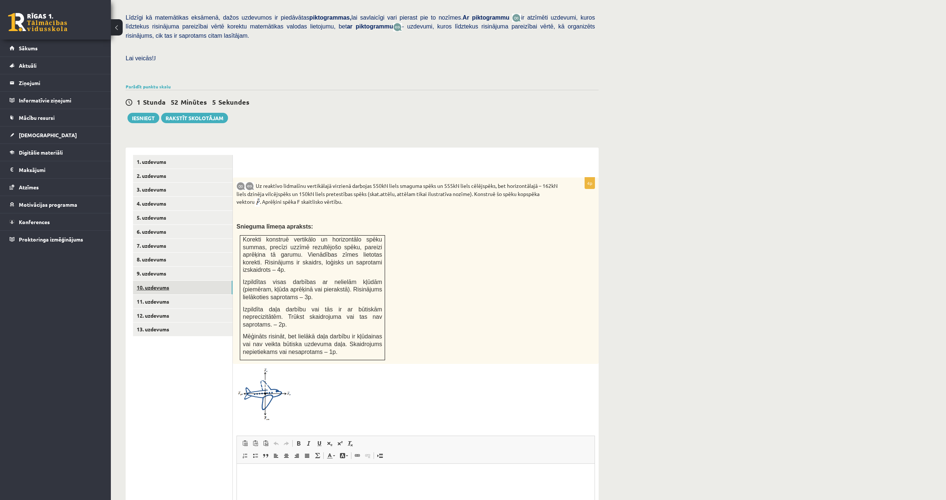 The image size is (946, 500). I want to click on span: Līdzīgi kā matemātikas eksāmenā, dažos uzdevumos ir piedāvātas lai savlaicīgi vari pierast pie to..., so click(319, 17).